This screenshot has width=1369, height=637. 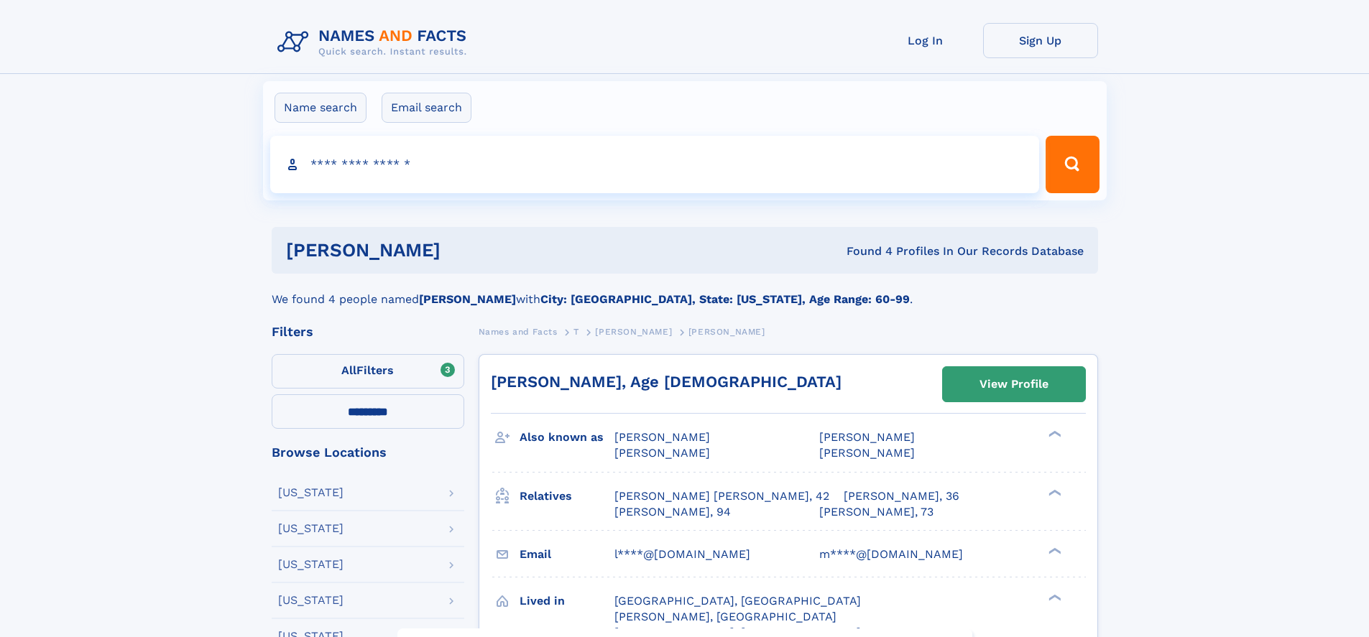 What do you see at coordinates (685, 291) in the screenshot?
I see `div: We found 4 people named with .` at bounding box center [685, 291].